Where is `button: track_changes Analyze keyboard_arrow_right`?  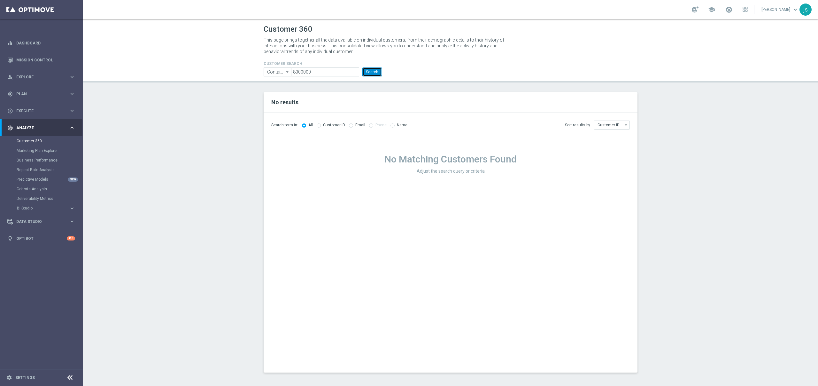
button: track_changes Analyze keyboard_arrow_right is located at coordinates (41, 128).